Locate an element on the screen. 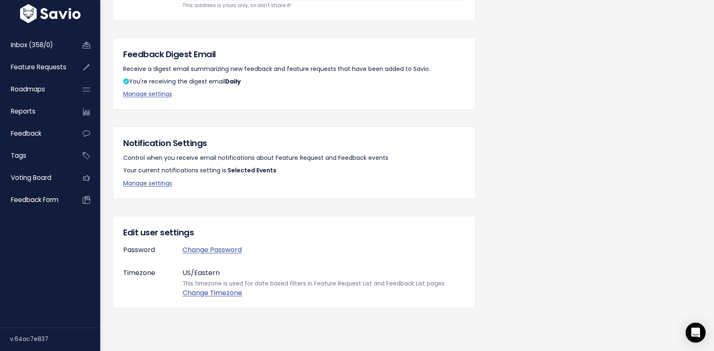 The image size is (714, 351). a: Feedback form is located at coordinates (35, 200).